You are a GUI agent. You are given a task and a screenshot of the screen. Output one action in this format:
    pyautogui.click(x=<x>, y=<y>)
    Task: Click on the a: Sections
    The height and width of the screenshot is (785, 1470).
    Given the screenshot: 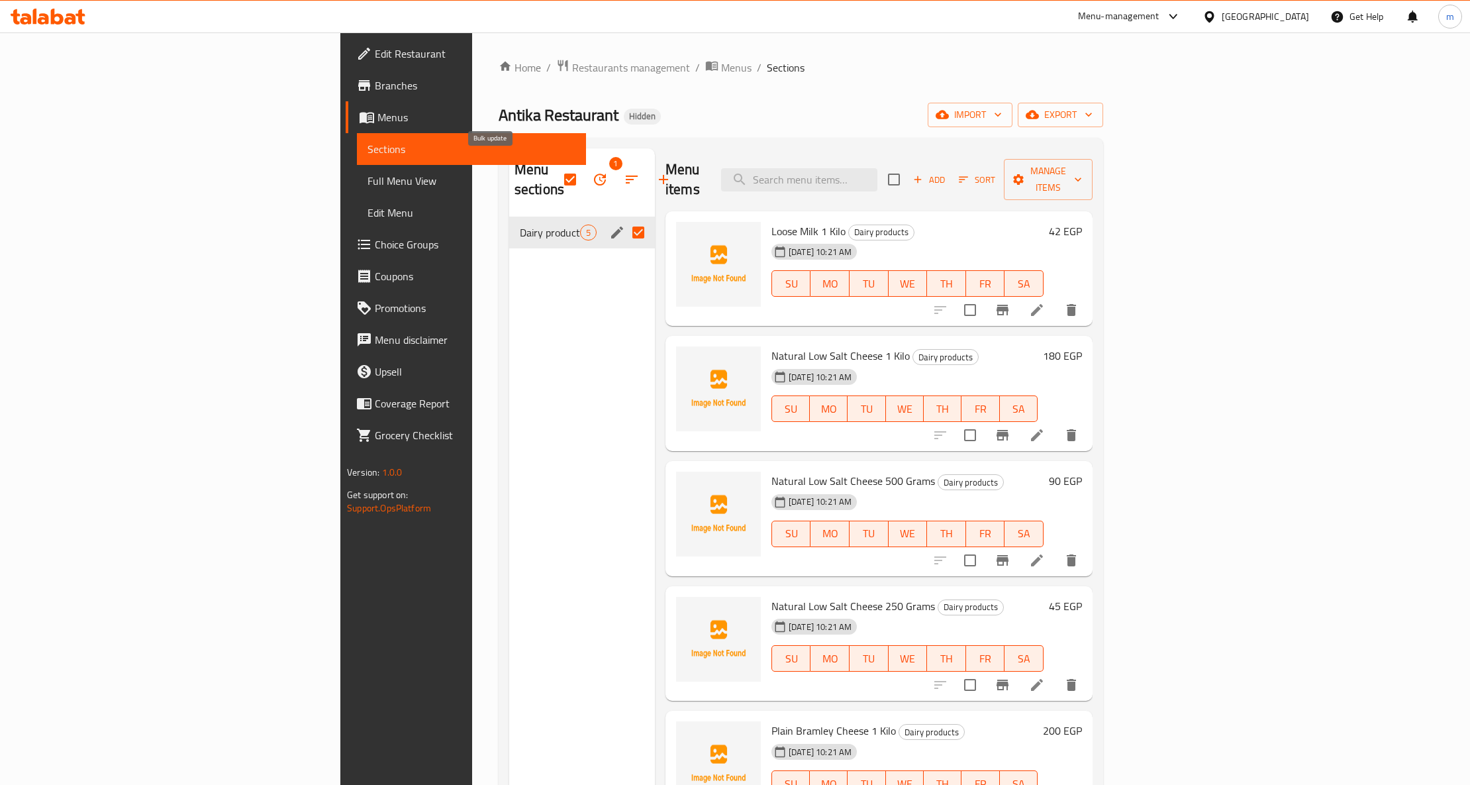 What is the action you would take?
    pyautogui.click(x=471, y=149)
    